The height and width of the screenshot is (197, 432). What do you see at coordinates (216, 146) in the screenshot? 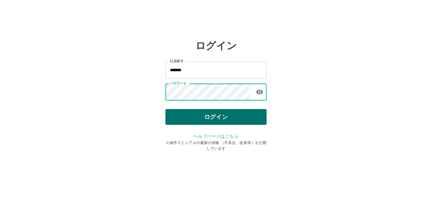
I see `p: ※操作マニュアルや最新の情報 （不具合、改善等）を公開しています` at bounding box center [216, 146].